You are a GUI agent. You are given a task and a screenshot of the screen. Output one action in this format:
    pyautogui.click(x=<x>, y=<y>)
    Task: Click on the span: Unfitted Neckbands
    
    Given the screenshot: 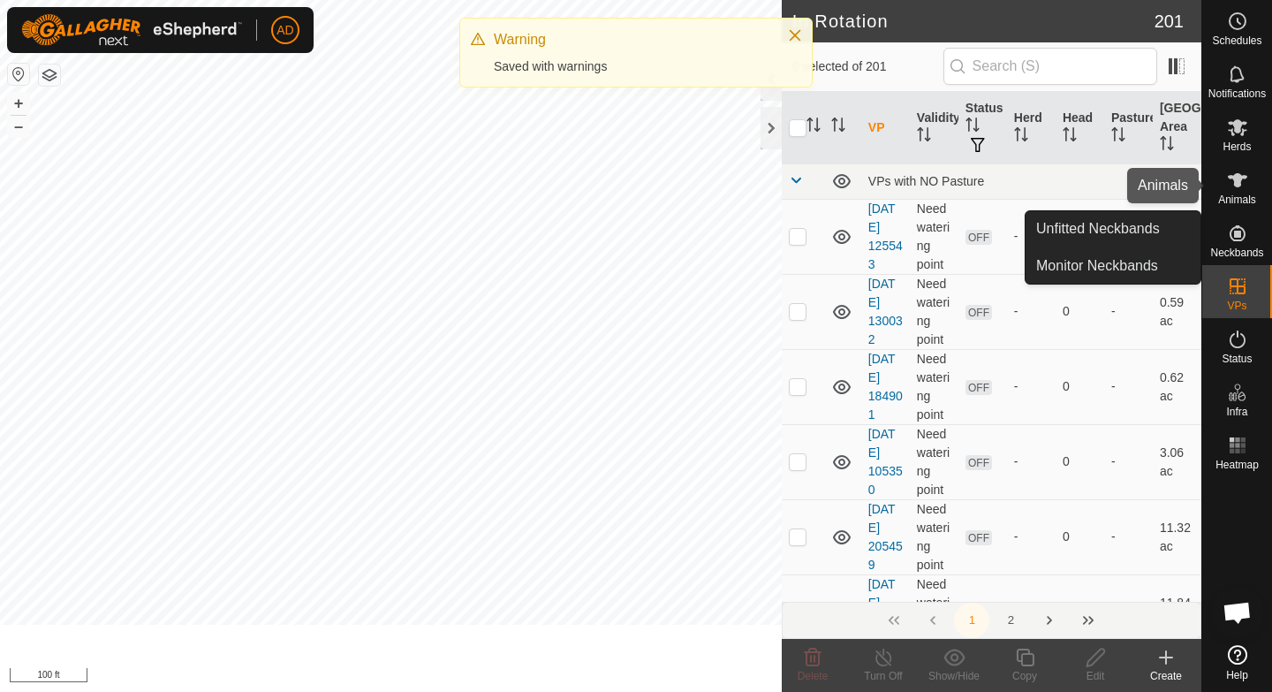 What is the action you would take?
    pyautogui.click(x=1098, y=229)
    